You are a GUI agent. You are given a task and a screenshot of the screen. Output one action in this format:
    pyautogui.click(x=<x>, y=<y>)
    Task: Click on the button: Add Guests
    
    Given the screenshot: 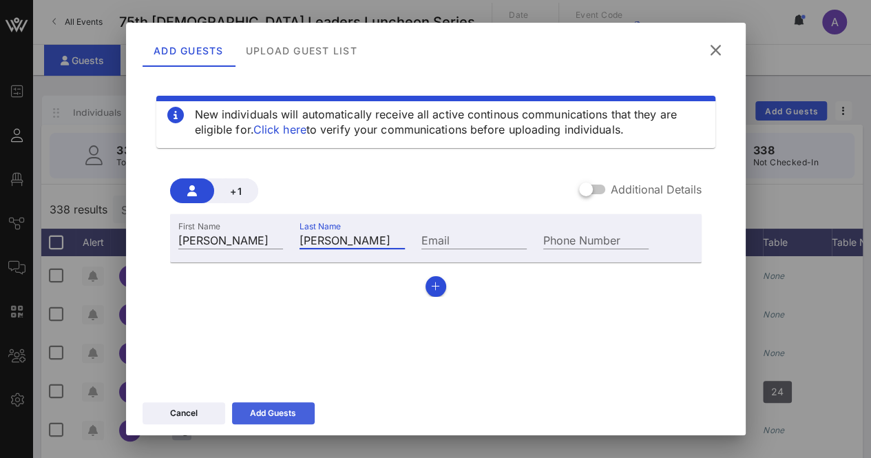 What is the action you would take?
    pyautogui.click(x=273, y=413)
    